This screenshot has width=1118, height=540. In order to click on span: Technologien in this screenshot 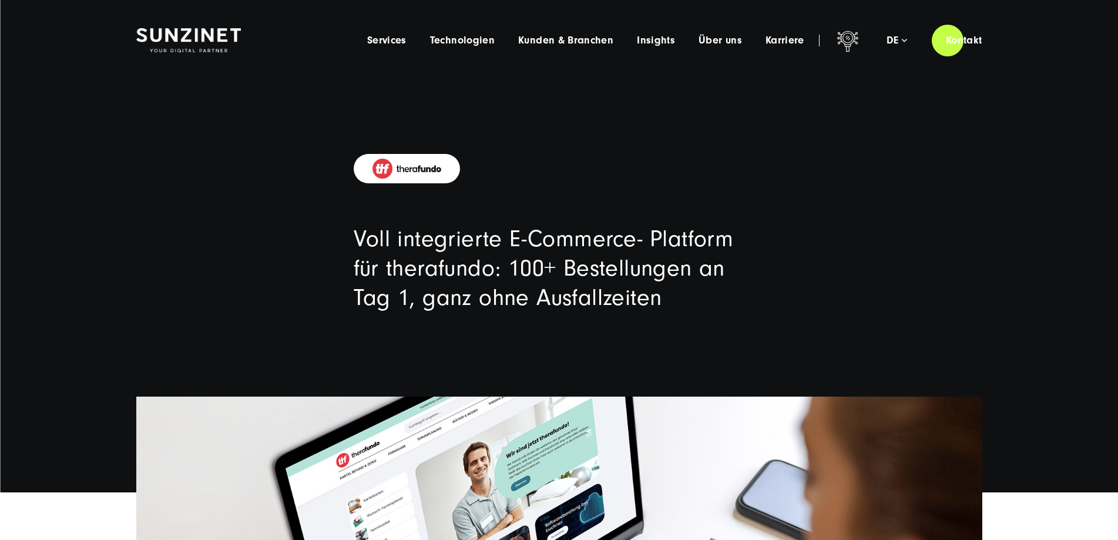, I will do `click(462, 41)`.